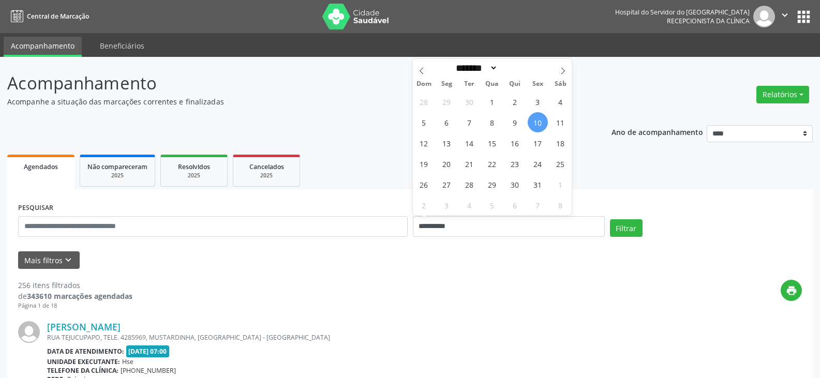  Describe the element at coordinates (48, 16) in the screenshot. I see `a: Central de Marcação` at that location.